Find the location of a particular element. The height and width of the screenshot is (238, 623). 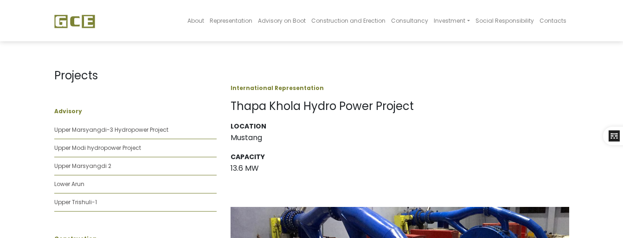

a: Construction and Erection is located at coordinates (349, 20).